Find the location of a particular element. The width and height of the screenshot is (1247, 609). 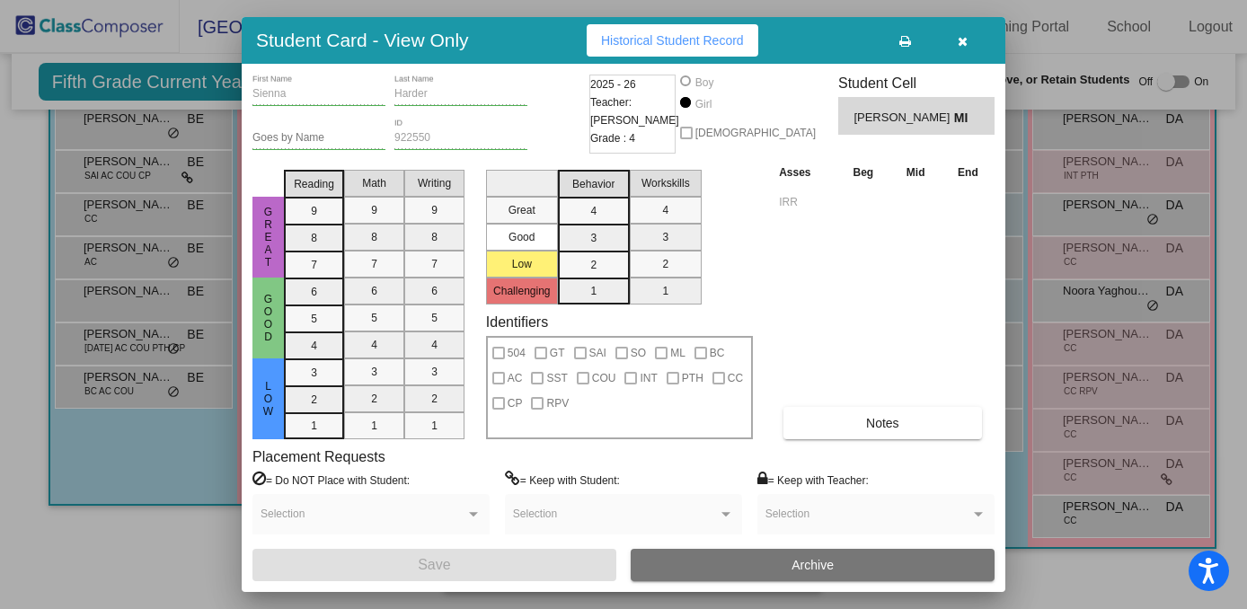

span: SO is located at coordinates (638, 353).